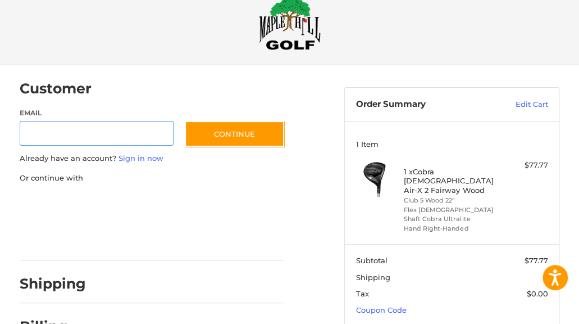  Describe the element at coordinates (56, 88) in the screenshot. I see `h2: Customer` at that location.